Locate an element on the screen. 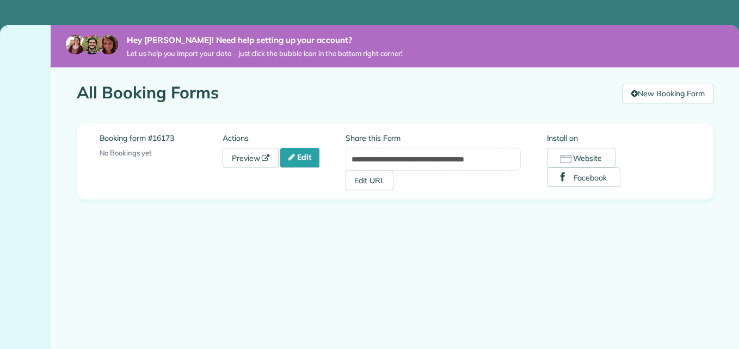  label: Share this Form is located at coordinates (433, 138).